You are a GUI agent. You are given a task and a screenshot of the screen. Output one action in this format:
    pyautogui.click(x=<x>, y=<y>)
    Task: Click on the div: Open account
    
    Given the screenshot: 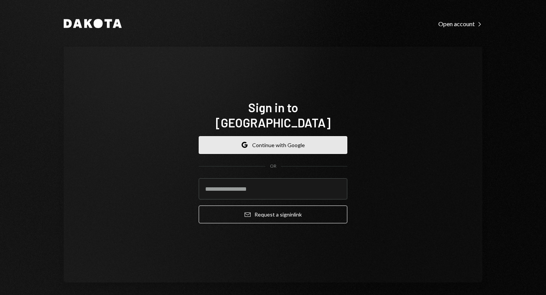 What is the action you would take?
    pyautogui.click(x=460, y=24)
    